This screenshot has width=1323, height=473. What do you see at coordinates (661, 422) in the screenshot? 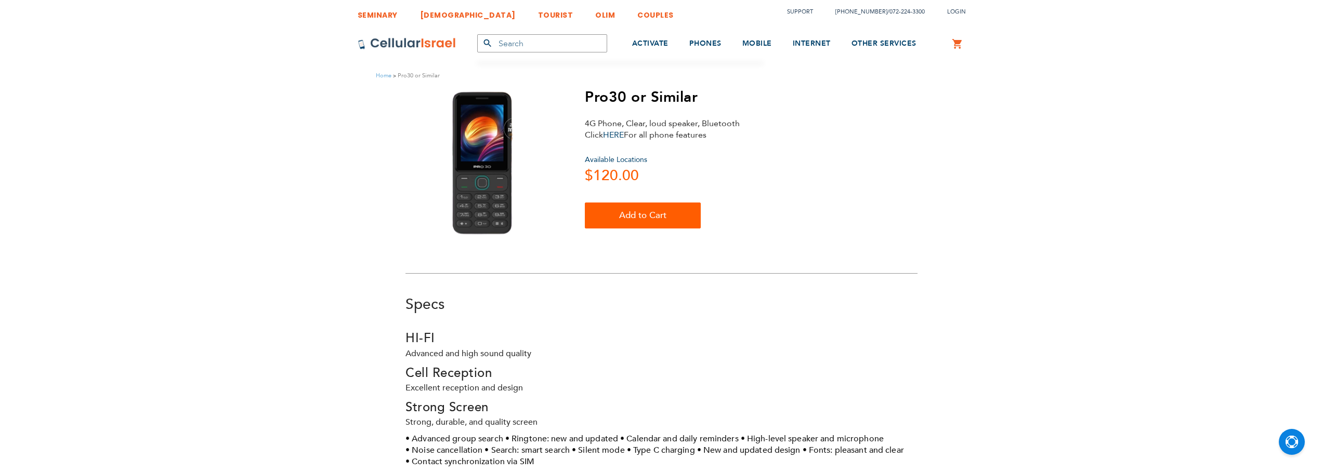
I see `p: Strong, durable, and quality screen` at bounding box center [661, 422].